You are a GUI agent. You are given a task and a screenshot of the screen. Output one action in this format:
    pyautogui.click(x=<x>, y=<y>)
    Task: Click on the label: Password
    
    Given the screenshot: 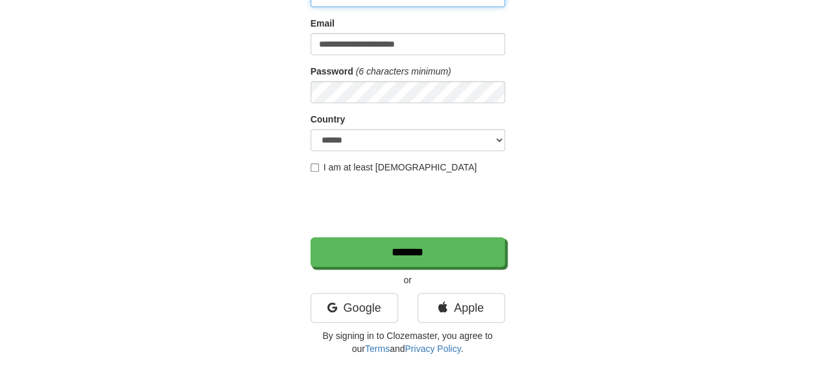 What is the action you would take?
    pyautogui.click(x=332, y=71)
    